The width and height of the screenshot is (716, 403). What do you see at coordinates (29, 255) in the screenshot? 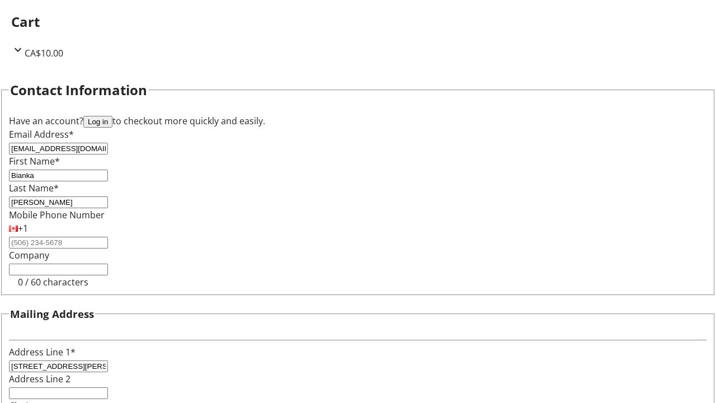
I see `label: Company` at bounding box center [29, 255].